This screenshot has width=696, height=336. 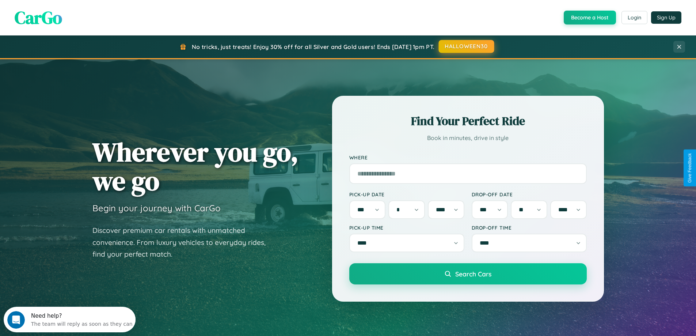 I want to click on h2: Find Your Perfect Ride, so click(x=468, y=121).